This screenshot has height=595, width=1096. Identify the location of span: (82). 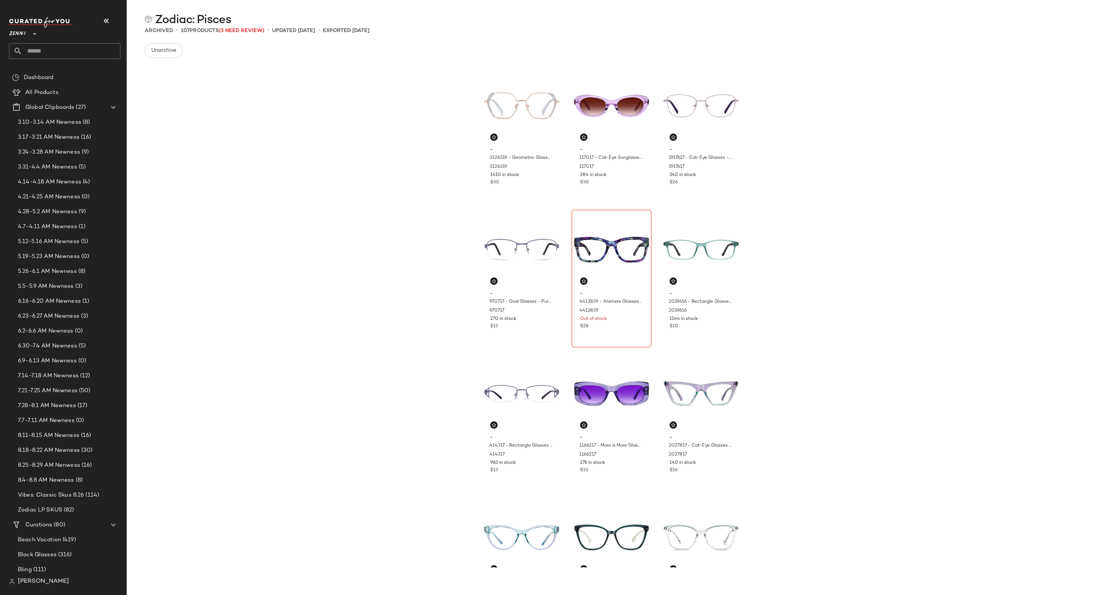
(68, 510).